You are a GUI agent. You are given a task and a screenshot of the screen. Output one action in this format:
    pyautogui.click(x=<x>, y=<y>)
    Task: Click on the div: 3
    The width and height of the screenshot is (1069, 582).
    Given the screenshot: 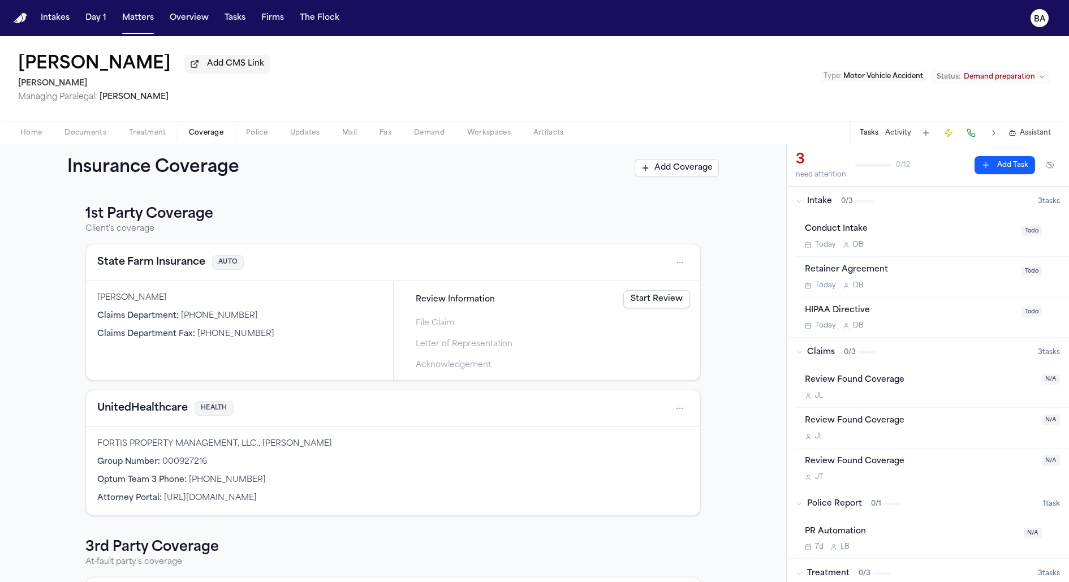 What is the action you would take?
    pyautogui.click(x=821, y=160)
    